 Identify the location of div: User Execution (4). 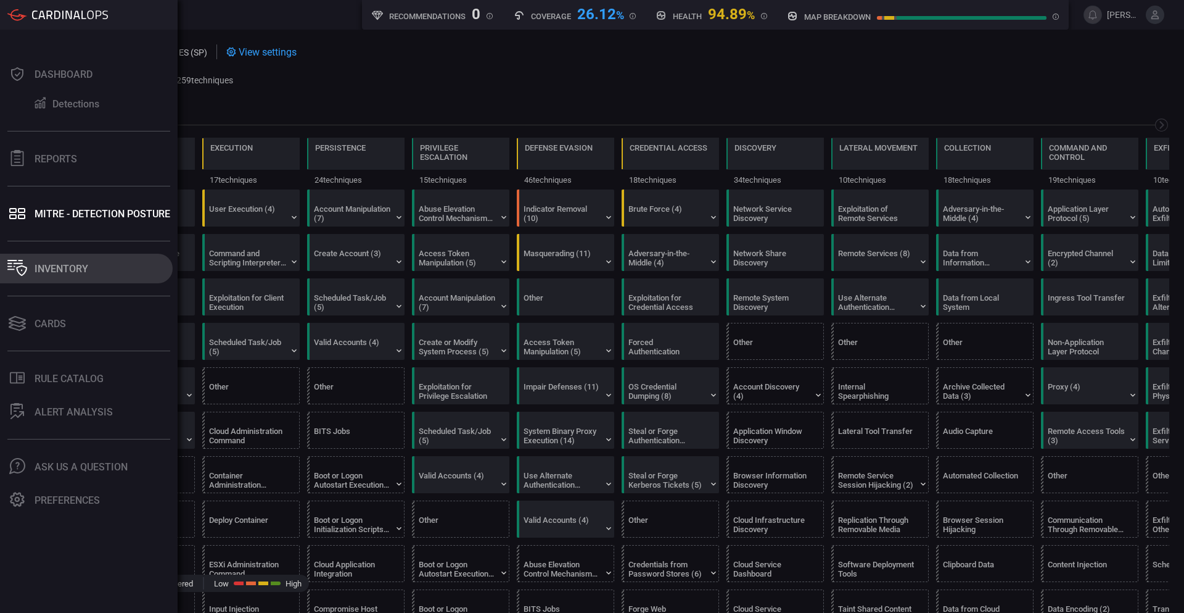
(247, 213).